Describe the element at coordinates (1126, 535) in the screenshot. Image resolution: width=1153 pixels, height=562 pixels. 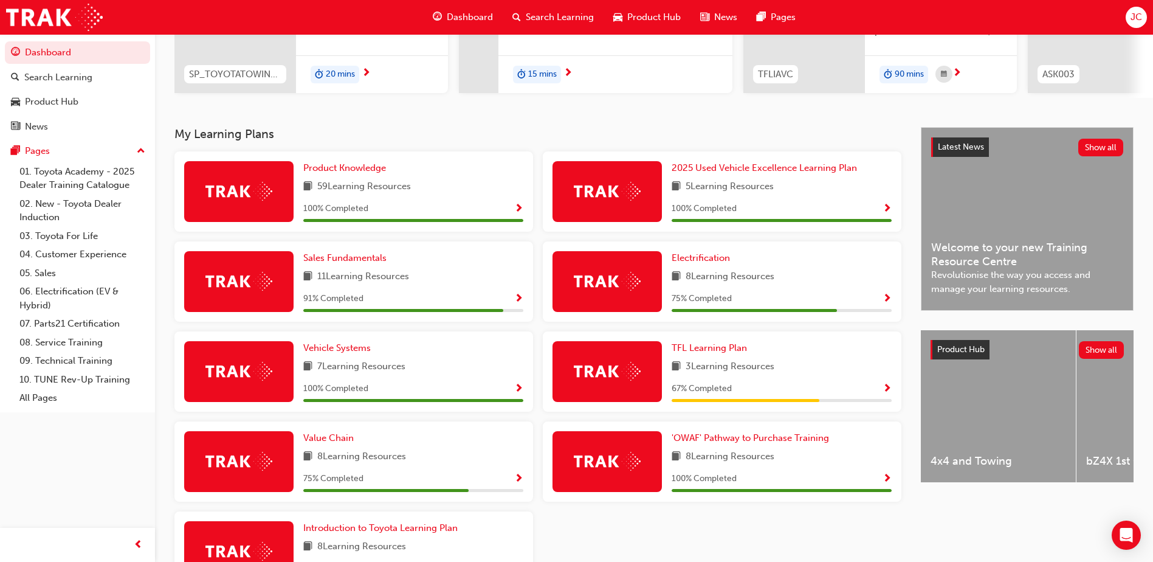
I see `div: Open Intercom Messenger` at that location.